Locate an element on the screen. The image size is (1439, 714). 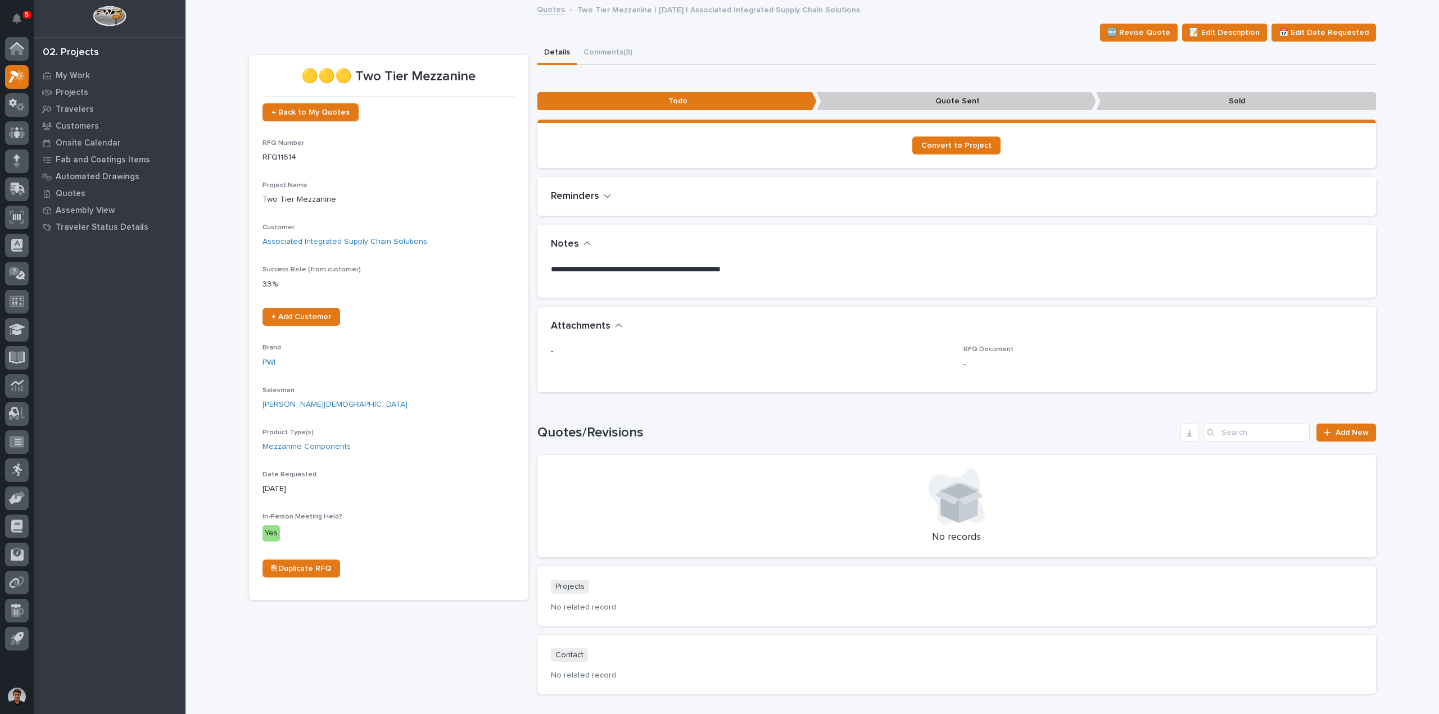
button: 🆕 Revise Quote is located at coordinates (1139, 33).